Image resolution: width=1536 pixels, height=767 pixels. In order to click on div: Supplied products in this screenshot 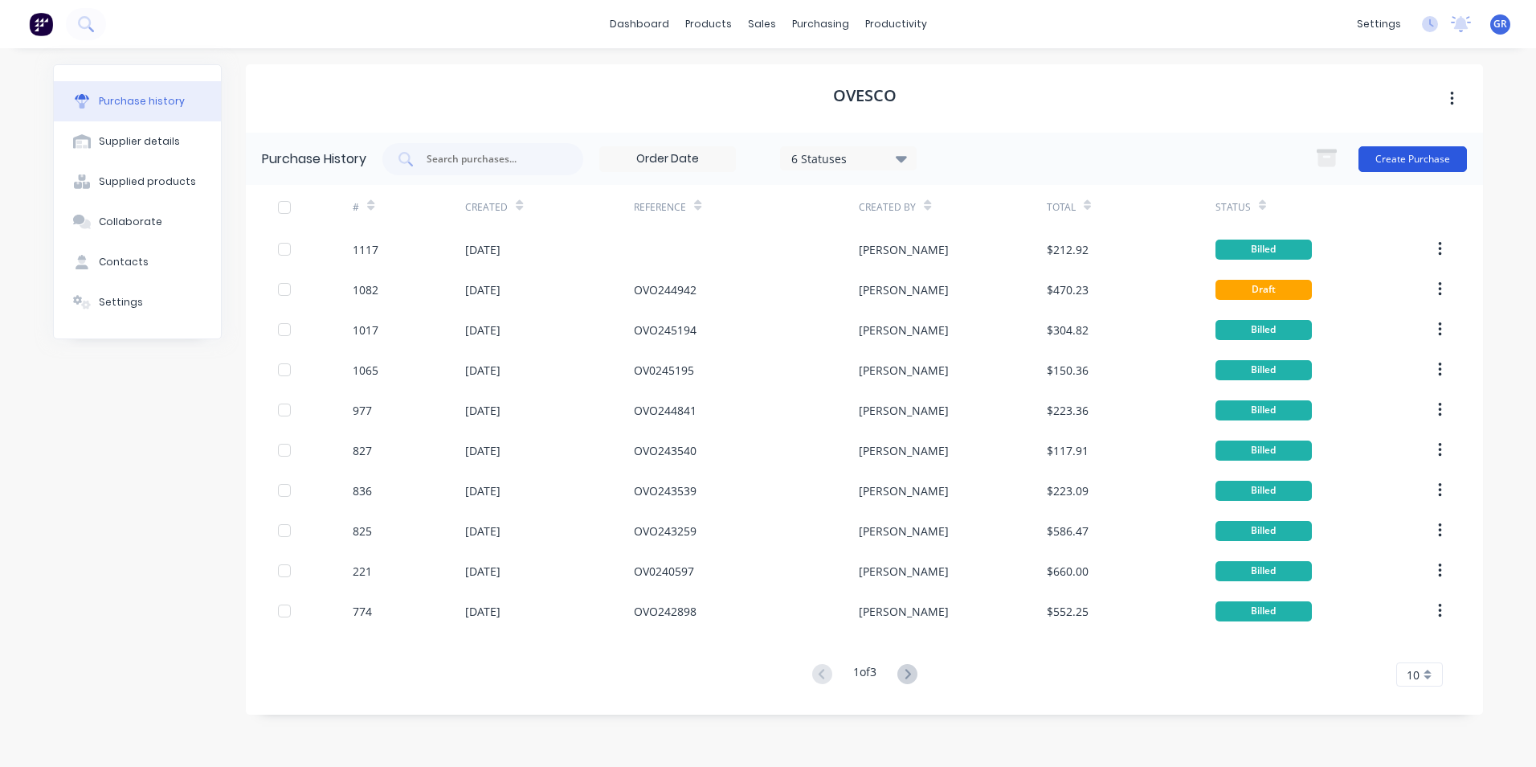, I will do `click(147, 182)`.